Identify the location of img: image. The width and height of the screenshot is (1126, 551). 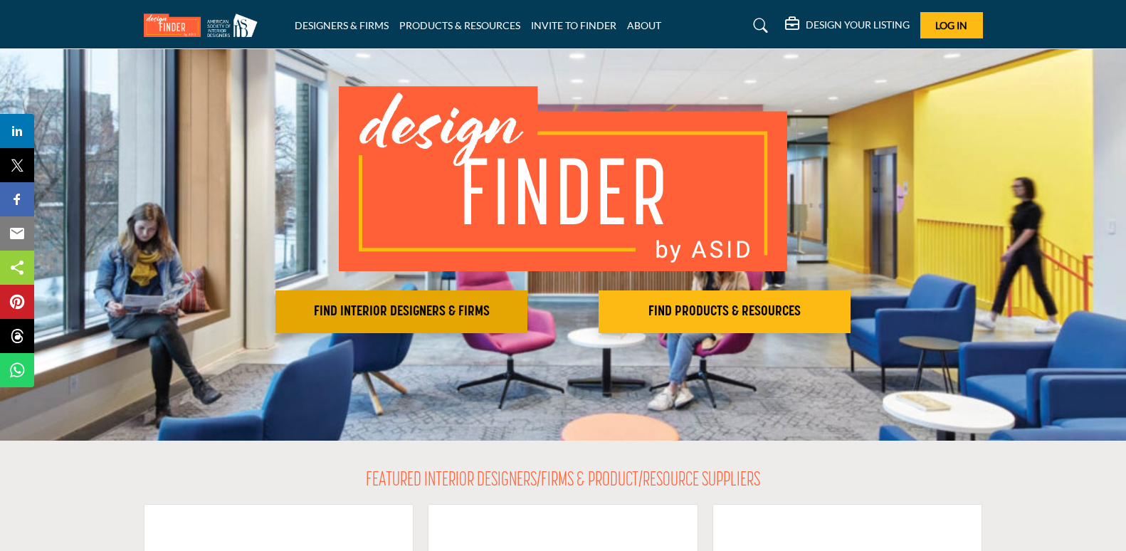
(563, 179).